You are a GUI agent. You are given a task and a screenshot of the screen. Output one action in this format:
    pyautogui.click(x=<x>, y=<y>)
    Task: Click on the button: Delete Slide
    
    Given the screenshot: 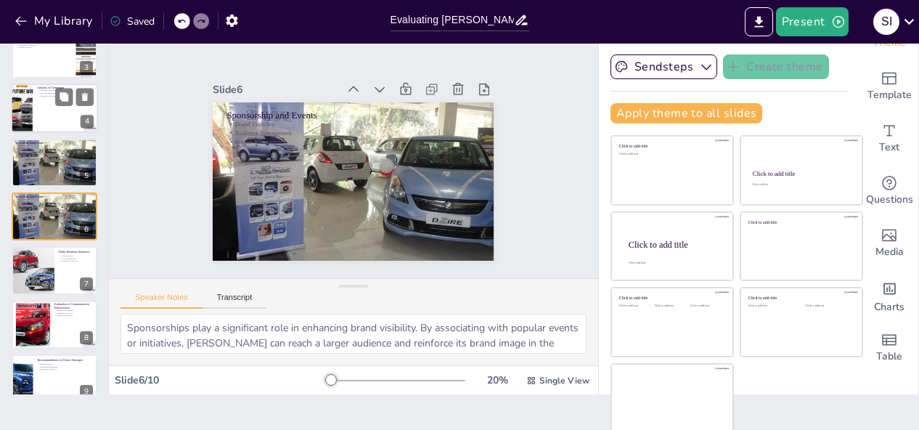 What is the action you would take?
    pyautogui.click(x=85, y=97)
    